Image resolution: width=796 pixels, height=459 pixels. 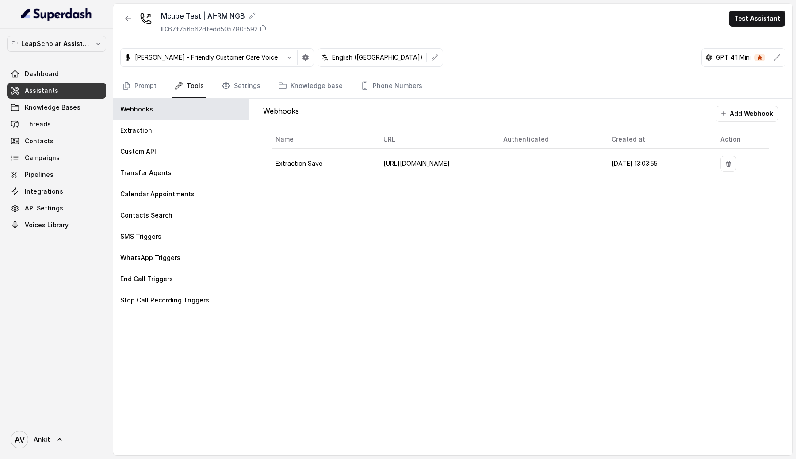 I want to click on th: Authenticated, so click(x=550, y=139).